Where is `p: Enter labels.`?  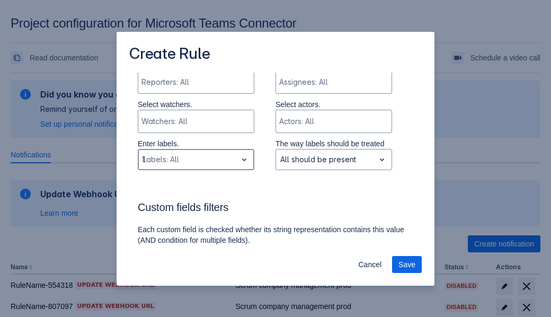
p: Enter labels. is located at coordinates (196, 144).